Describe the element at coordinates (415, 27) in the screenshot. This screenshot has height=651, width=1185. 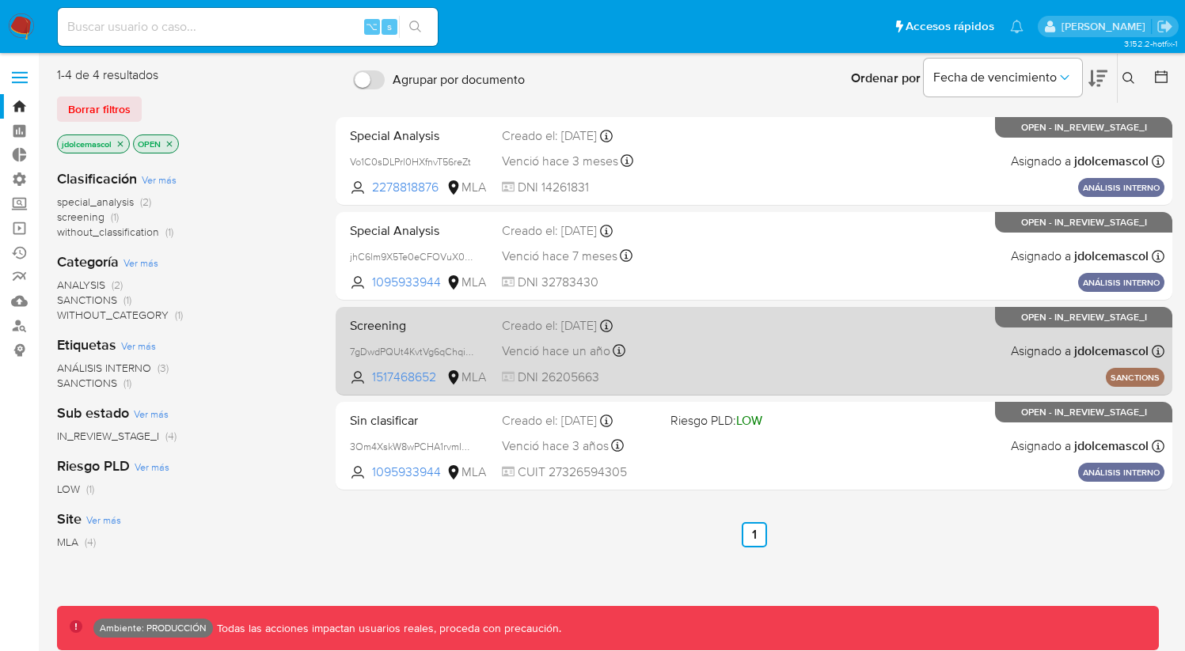
I see `button: search-icon` at that location.